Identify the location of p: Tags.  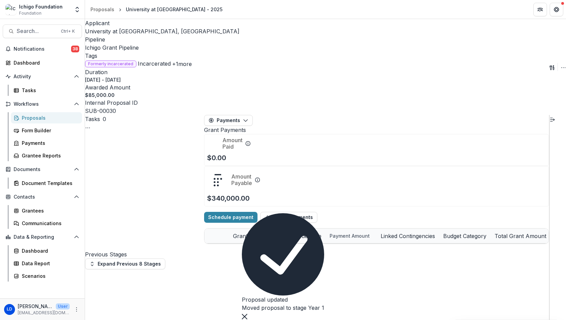
(91, 56).